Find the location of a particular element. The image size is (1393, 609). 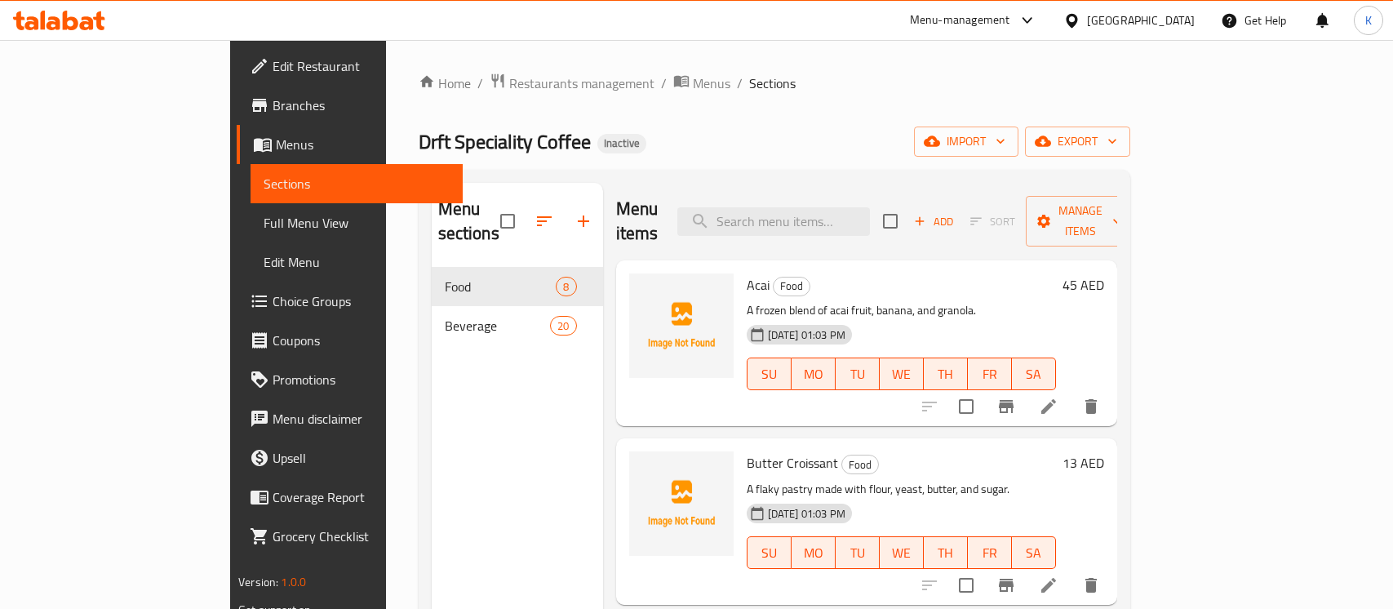

h6: 13 AED is located at coordinates (1083, 463).